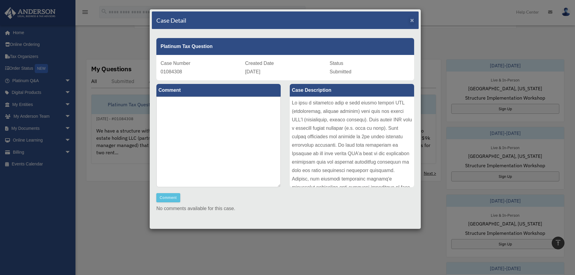 The height and width of the screenshot is (275, 575). What do you see at coordinates (171, 20) in the screenshot?
I see `h4: Case Detail` at bounding box center [171, 20].